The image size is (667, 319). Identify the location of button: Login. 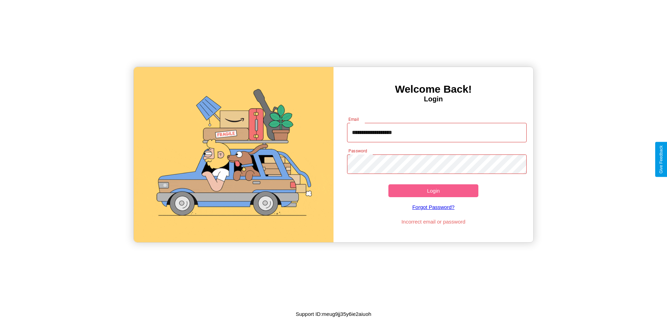
(433, 191).